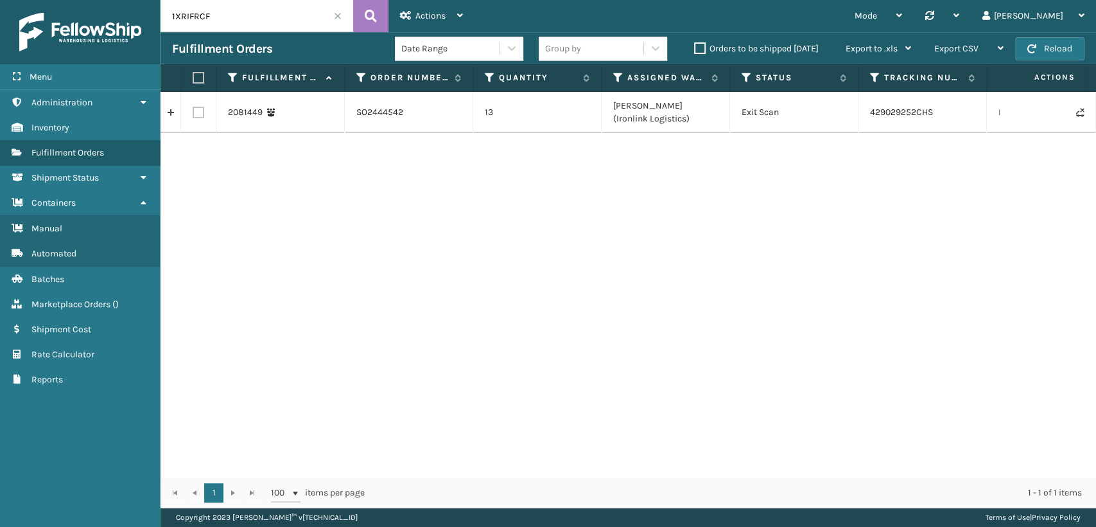 The width and height of the screenshot is (1096, 527). I want to click on a: 2081449, so click(245, 112).